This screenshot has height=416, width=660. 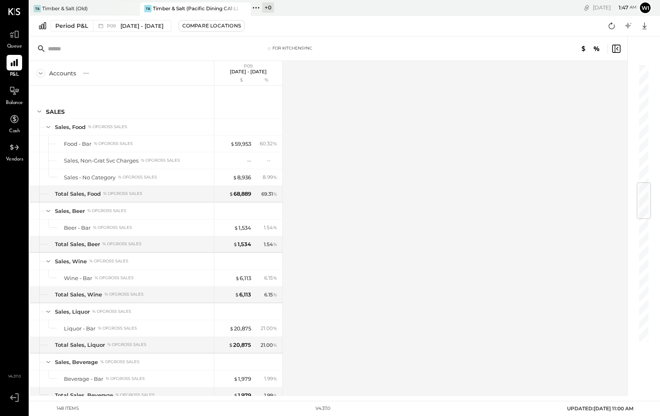 What do you see at coordinates (195, 8) in the screenshot?
I see `div: Timber & Salt (Pacific Dining CA1 LLC)` at bounding box center [195, 8].